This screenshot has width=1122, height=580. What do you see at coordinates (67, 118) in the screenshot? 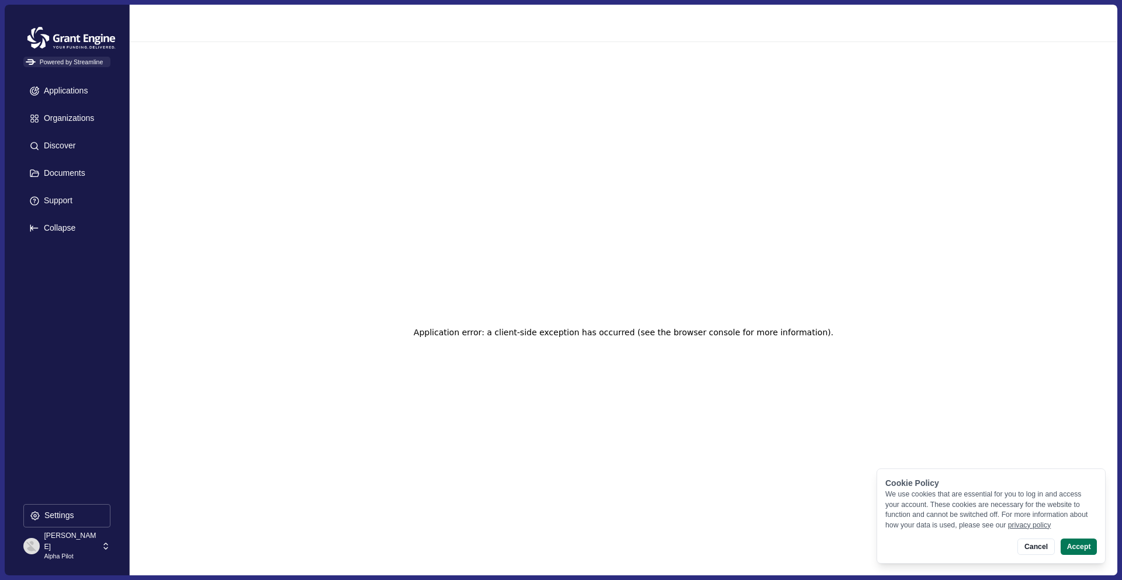
I see `p: Organizations` at bounding box center [67, 118].